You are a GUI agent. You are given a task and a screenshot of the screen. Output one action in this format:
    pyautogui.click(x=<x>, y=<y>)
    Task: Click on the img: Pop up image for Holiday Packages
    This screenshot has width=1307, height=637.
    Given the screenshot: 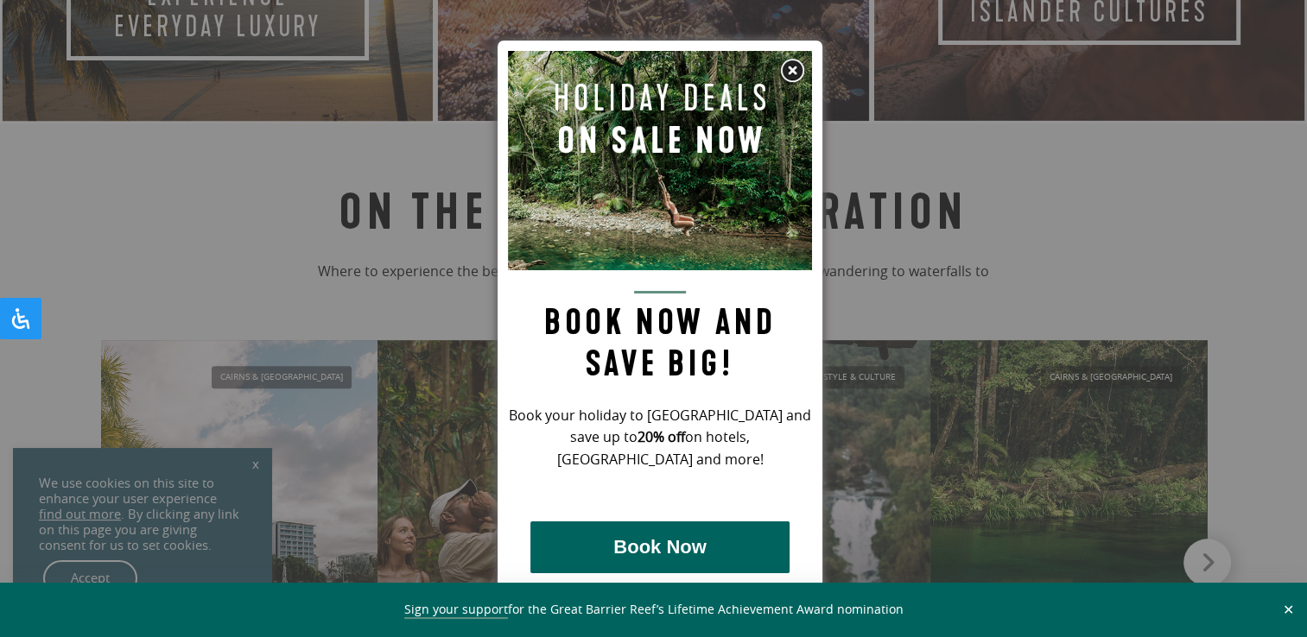 What is the action you would take?
    pyautogui.click(x=660, y=161)
    